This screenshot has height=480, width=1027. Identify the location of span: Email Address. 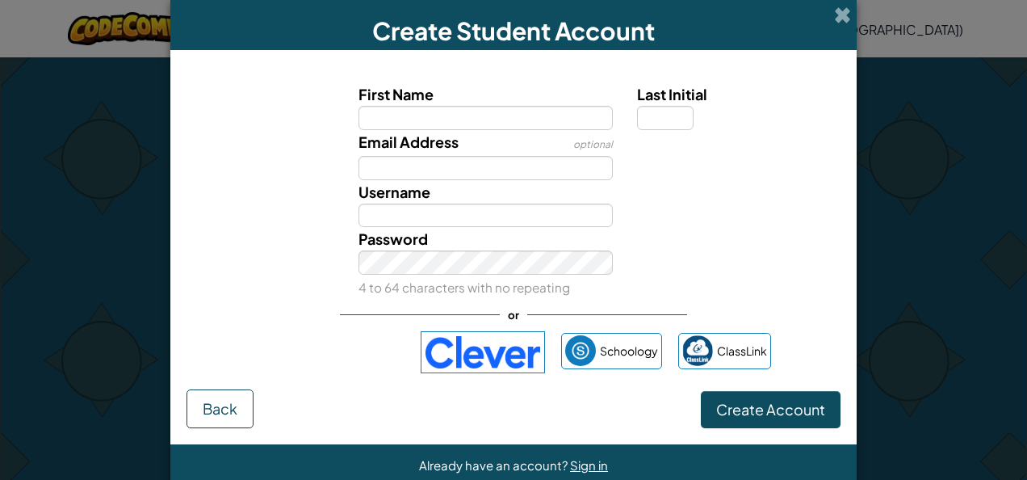
(409, 141).